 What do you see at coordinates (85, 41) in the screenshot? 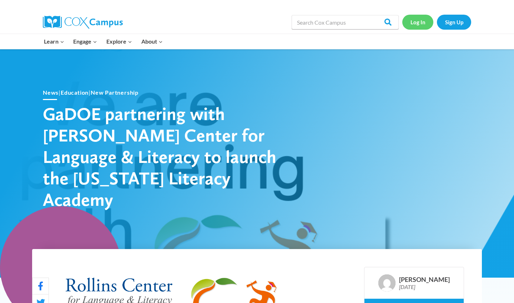
I see `button: Child menu of Engage` at bounding box center [85, 41].